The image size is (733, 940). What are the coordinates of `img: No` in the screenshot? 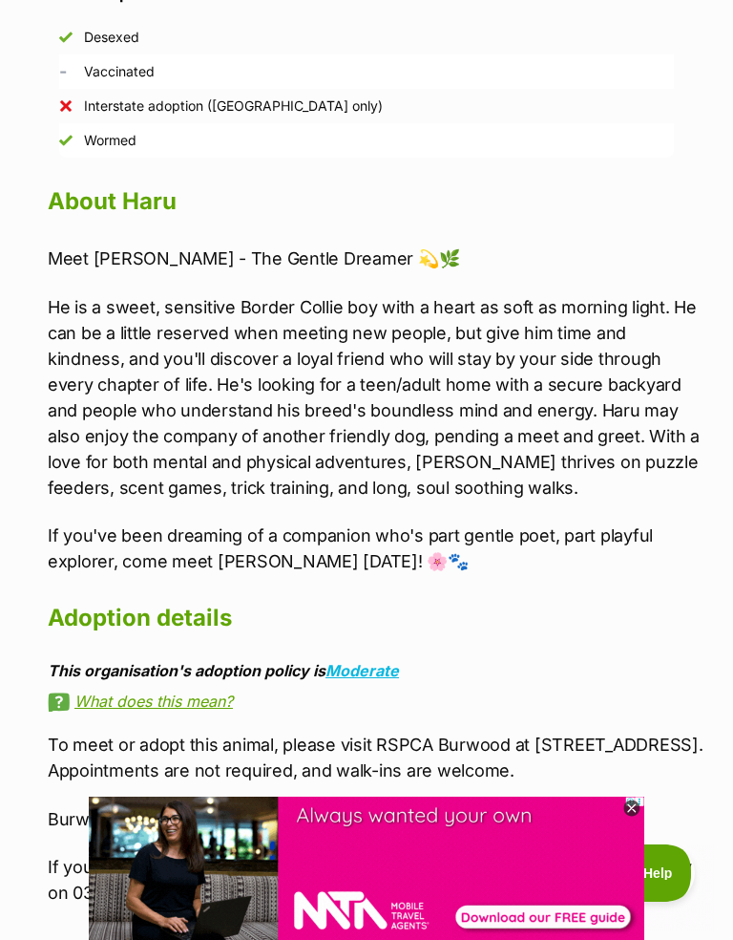 It's located at (66, 106).